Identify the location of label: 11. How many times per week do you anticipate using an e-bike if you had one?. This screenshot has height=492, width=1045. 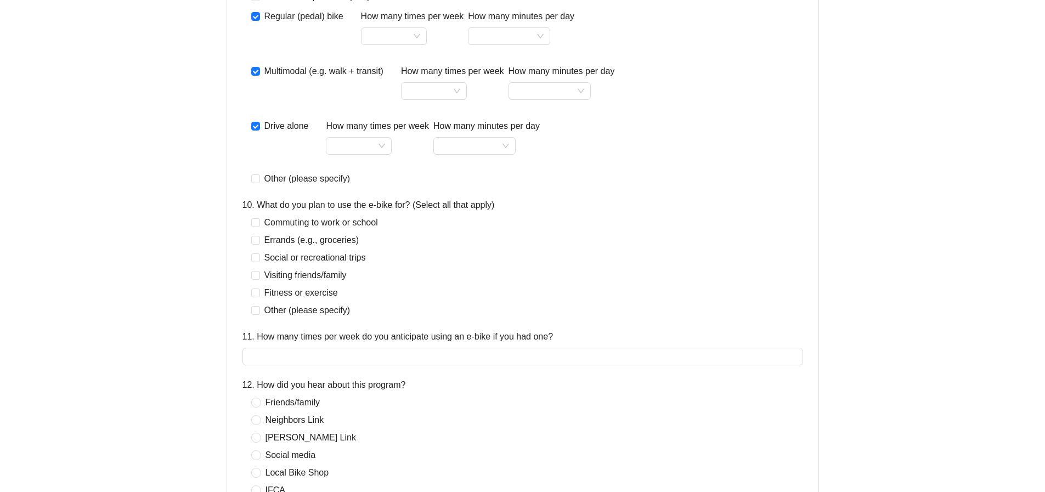
(398, 337).